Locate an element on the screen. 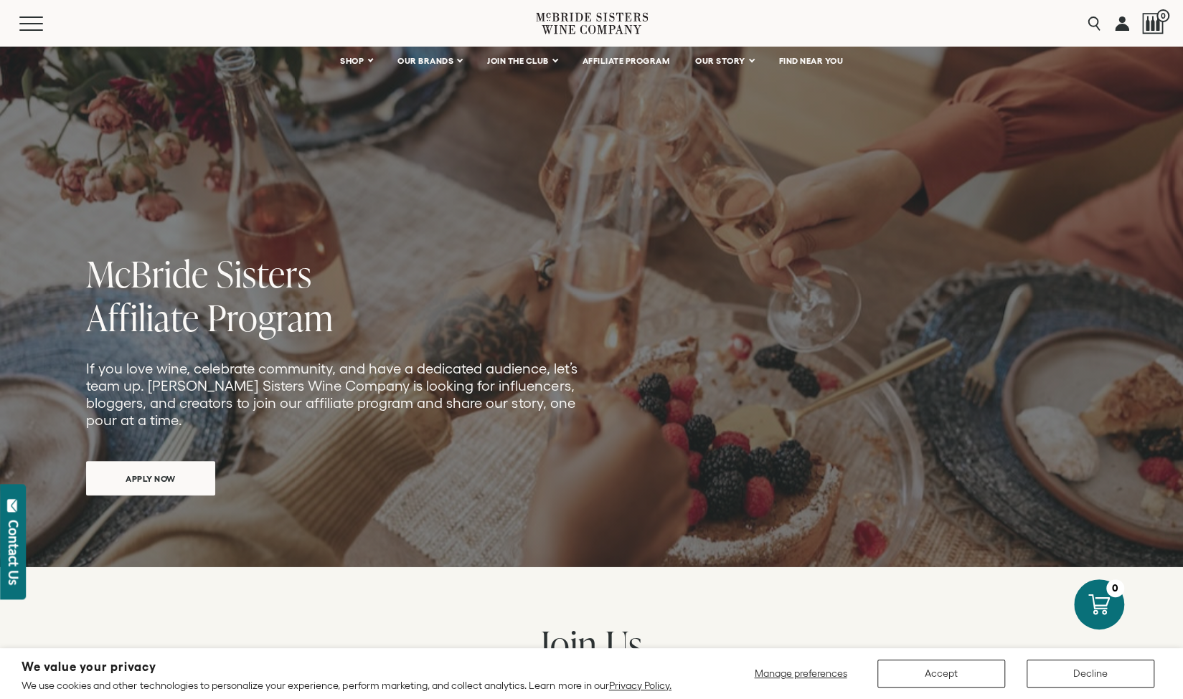 Image resolution: width=1183 pixels, height=699 pixels. a: SHOP is located at coordinates (356, 61).